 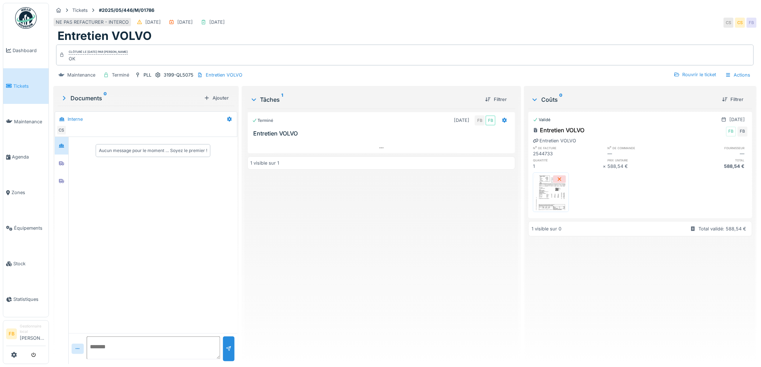 I want to click on span: Agenda, so click(x=29, y=157).